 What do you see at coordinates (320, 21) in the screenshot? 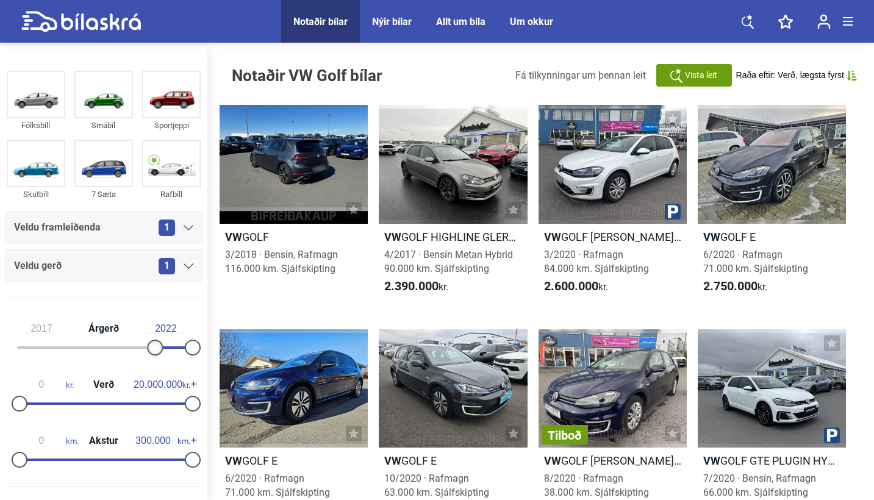
I see `div: Notaðir bílar` at bounding box center [320, 21].